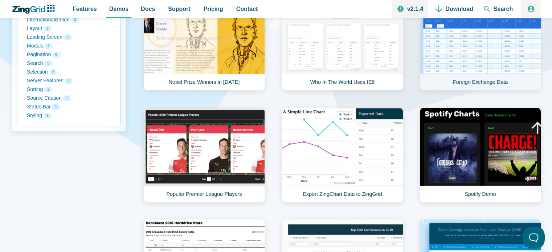 The image size is (552, 252). What do you see at coordinates (69, 90) in the screenshot?
I see `button: Sorting 2` at bounding box center [69, 90].